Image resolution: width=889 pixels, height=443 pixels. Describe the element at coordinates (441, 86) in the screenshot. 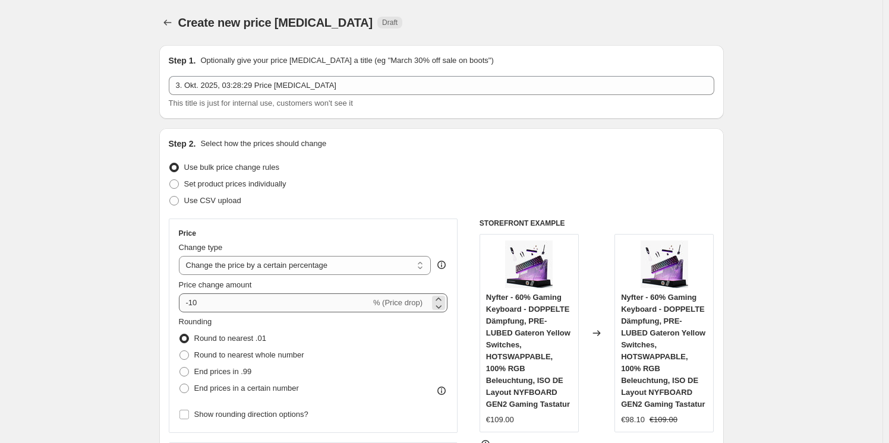

I see `input: 30% off holiday sale` at that location.